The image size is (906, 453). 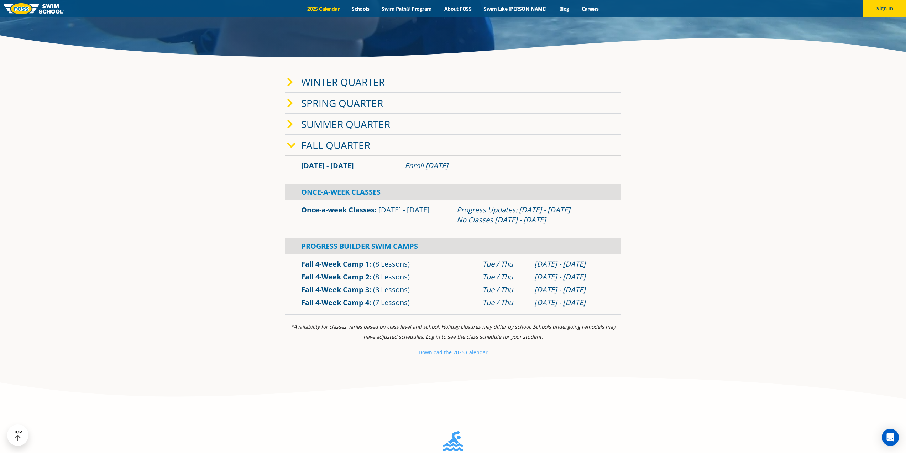 What do you see at coordinates (453, 352) in the screenshot?
I see `a: Download the 2025 Calendar` at bounding box center [453, 352].